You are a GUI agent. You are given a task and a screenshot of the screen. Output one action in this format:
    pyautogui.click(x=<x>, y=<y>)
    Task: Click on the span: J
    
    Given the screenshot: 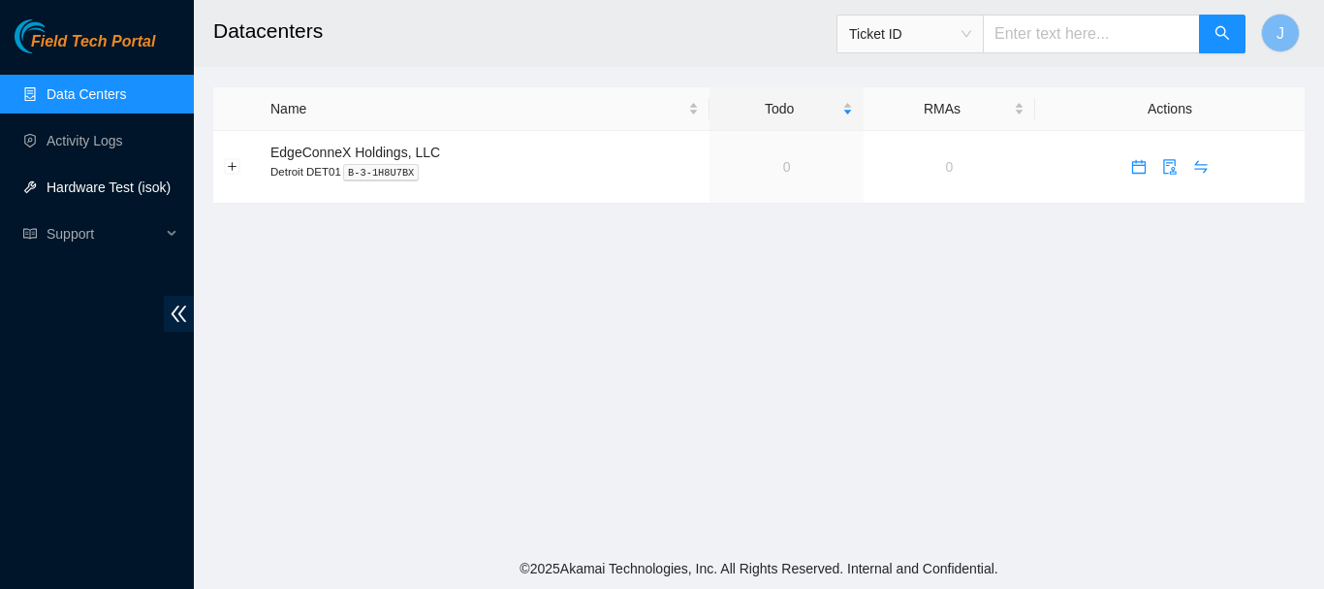 What is the action you would take?
    pyautogui.click(x=1281, y=33)
    